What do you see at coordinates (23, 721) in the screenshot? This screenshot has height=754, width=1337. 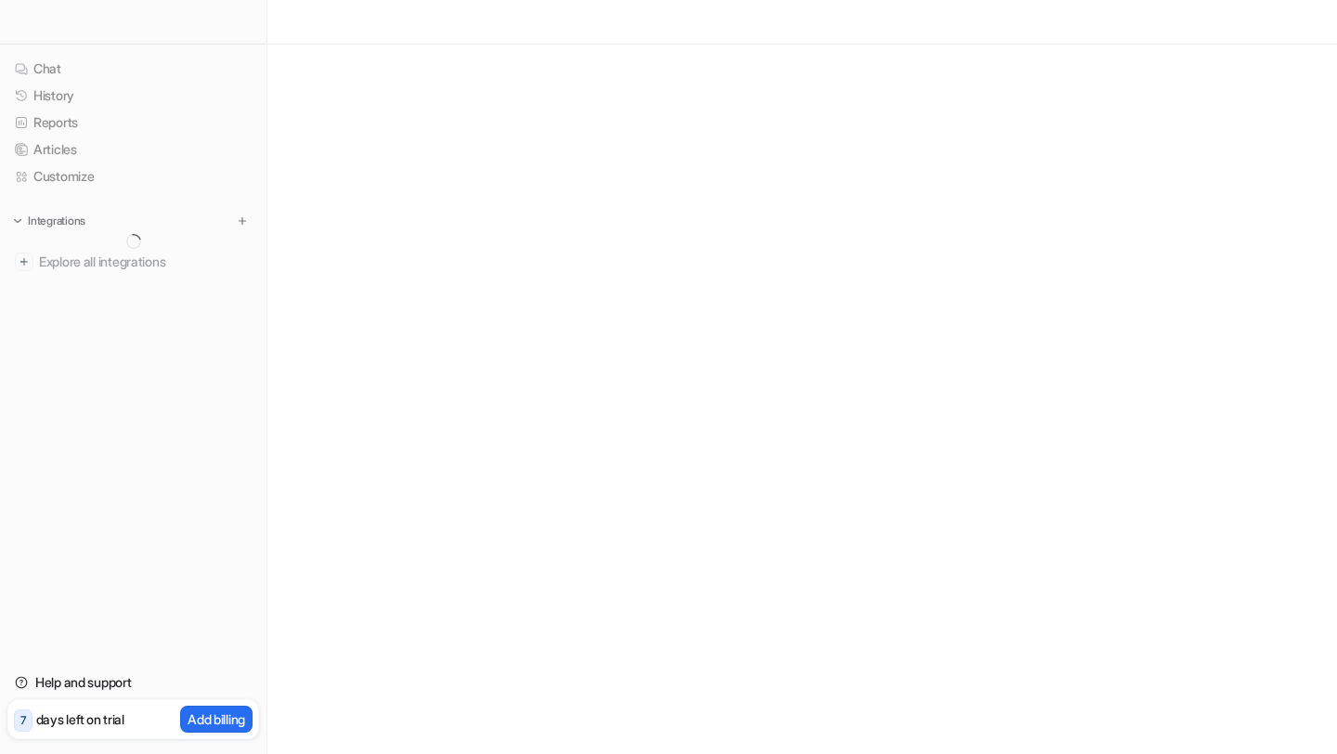 I see `p: 7` at bounding box center [23, 721].